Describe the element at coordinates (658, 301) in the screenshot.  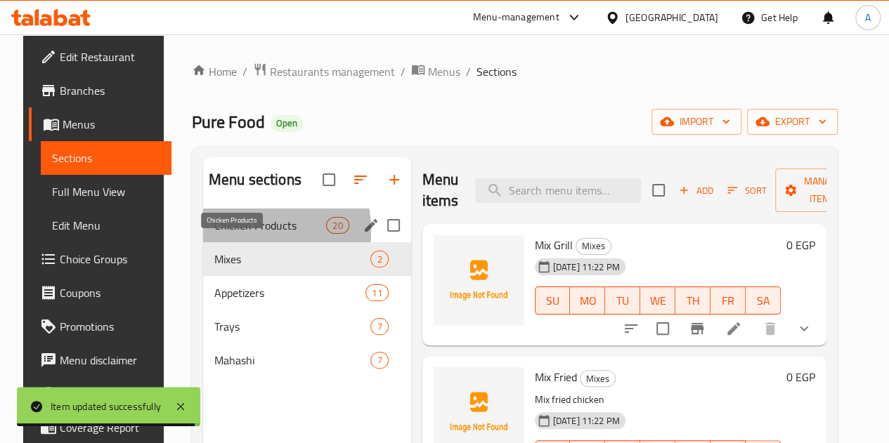
I see `span: WE` at that location.